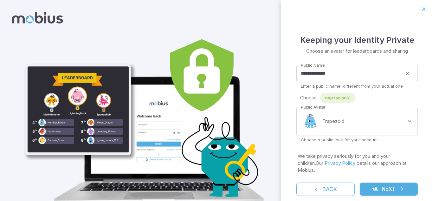  Describe the element at coordinates (313, 107) in the screenshot. I see `label: Public Avatar` at that location.